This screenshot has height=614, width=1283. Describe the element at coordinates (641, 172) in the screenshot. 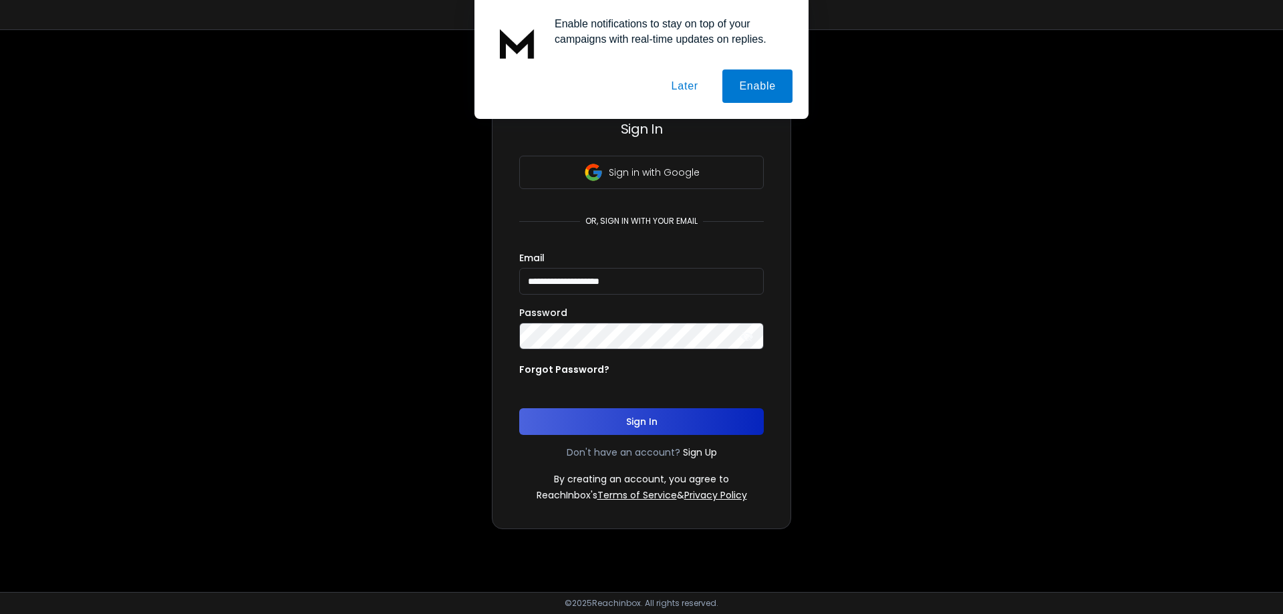

I see `button: Sign in with Google` at that location.